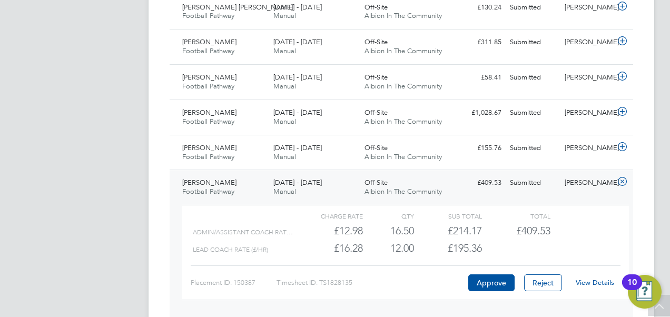 The width and height of the screenshot is (670, 317). I want to click on div: £214.17, so click(448, 231).